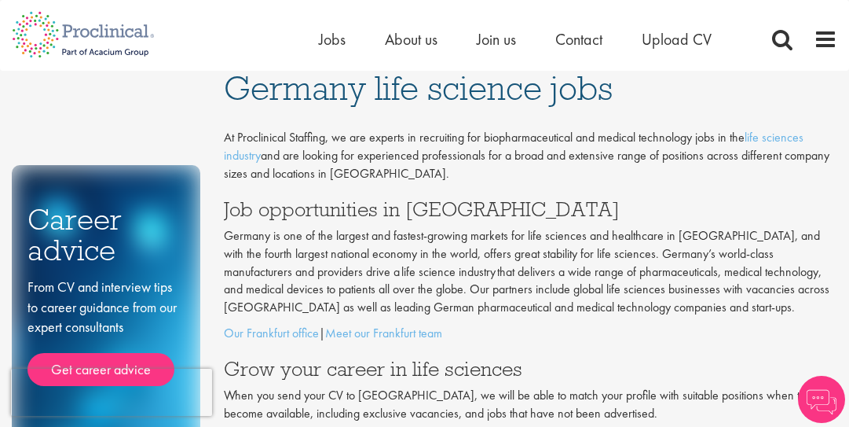  What do you see at coordinates (530, 156) in the screenshot?
I see `p: At Proclinical Staffing, we are experts in recruiting for biopharmaceutical and medical technolog...` at bounding box center [530, 156].